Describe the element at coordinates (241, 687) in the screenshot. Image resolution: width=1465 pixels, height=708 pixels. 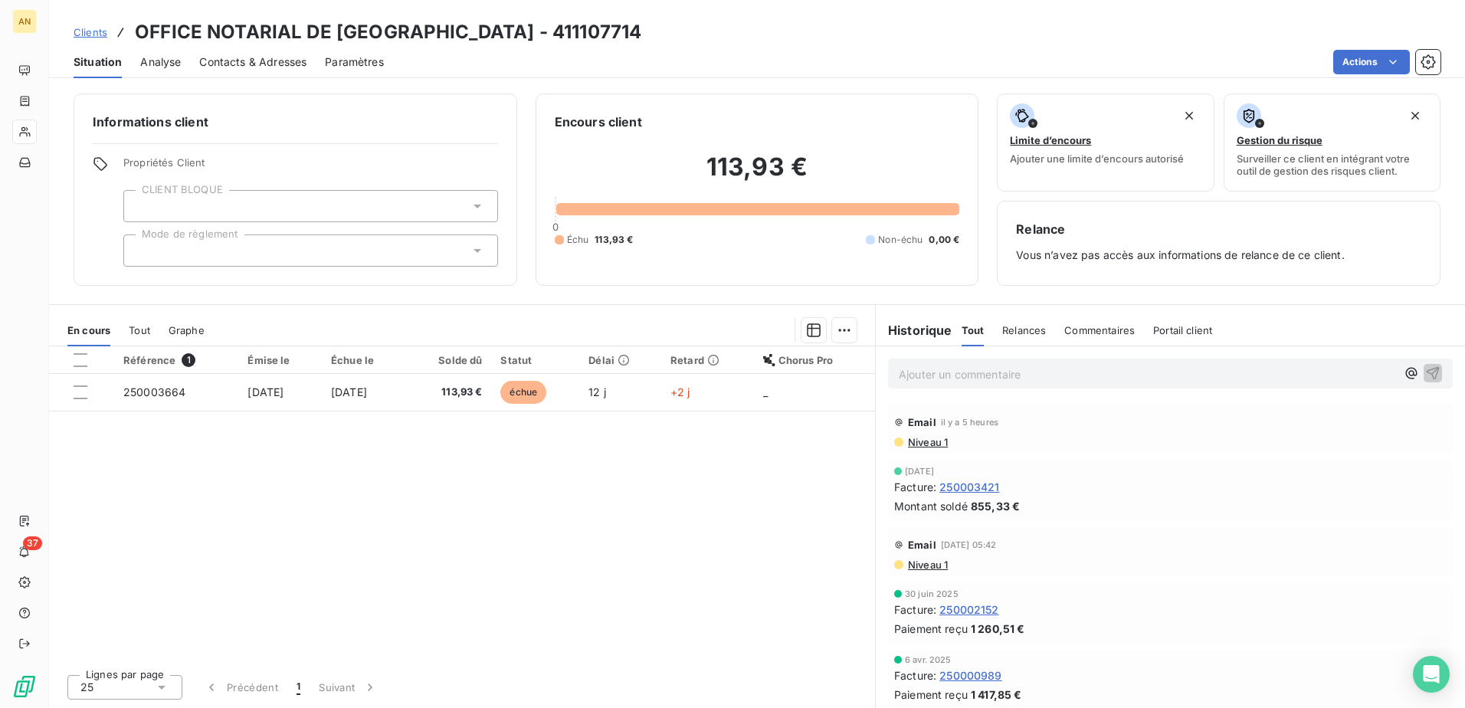
I see `button: Précédent` at that location.